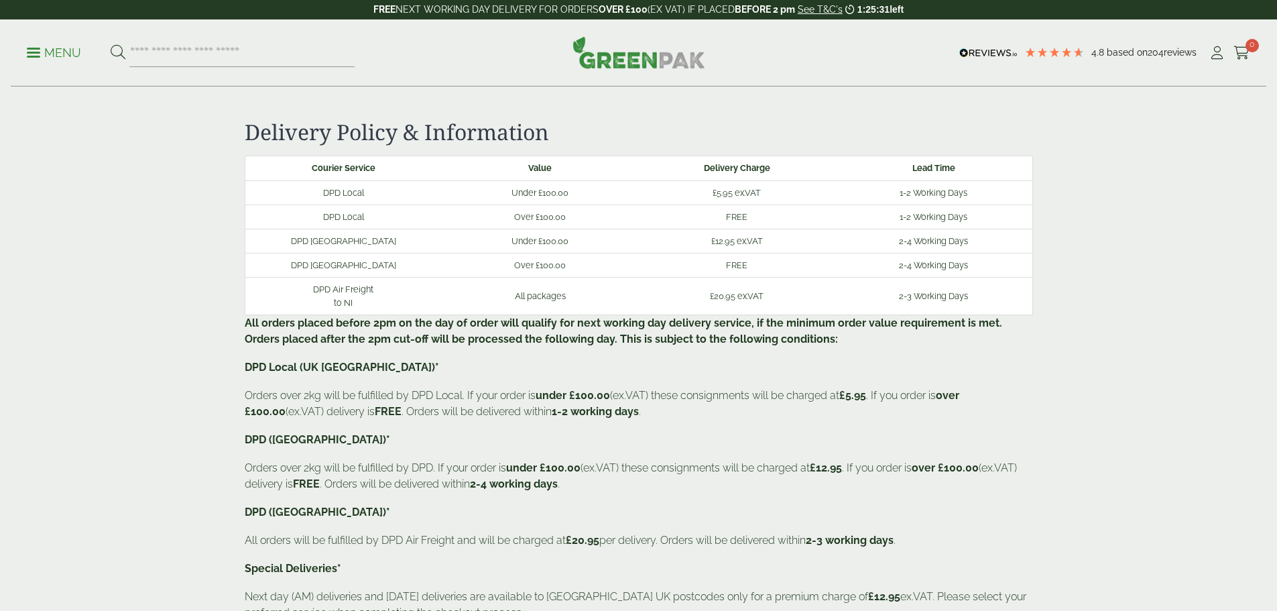 The width and height of the screenshot is (1277, 611). What do you see at coordinates (1179, 52) in the screenshot?
I see `span: reviews` at bounding box center [1179, 52].